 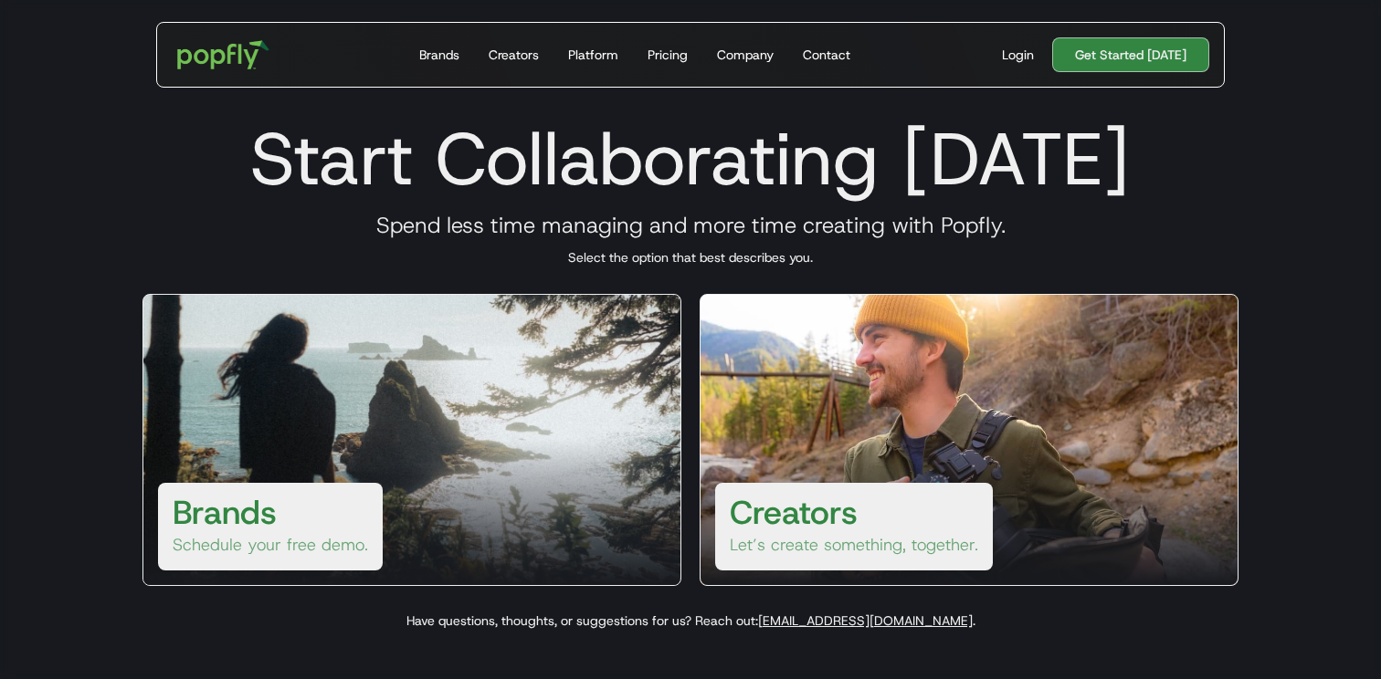 I want to click on p: Select the option that best describes you., so click(x=690, y=257).